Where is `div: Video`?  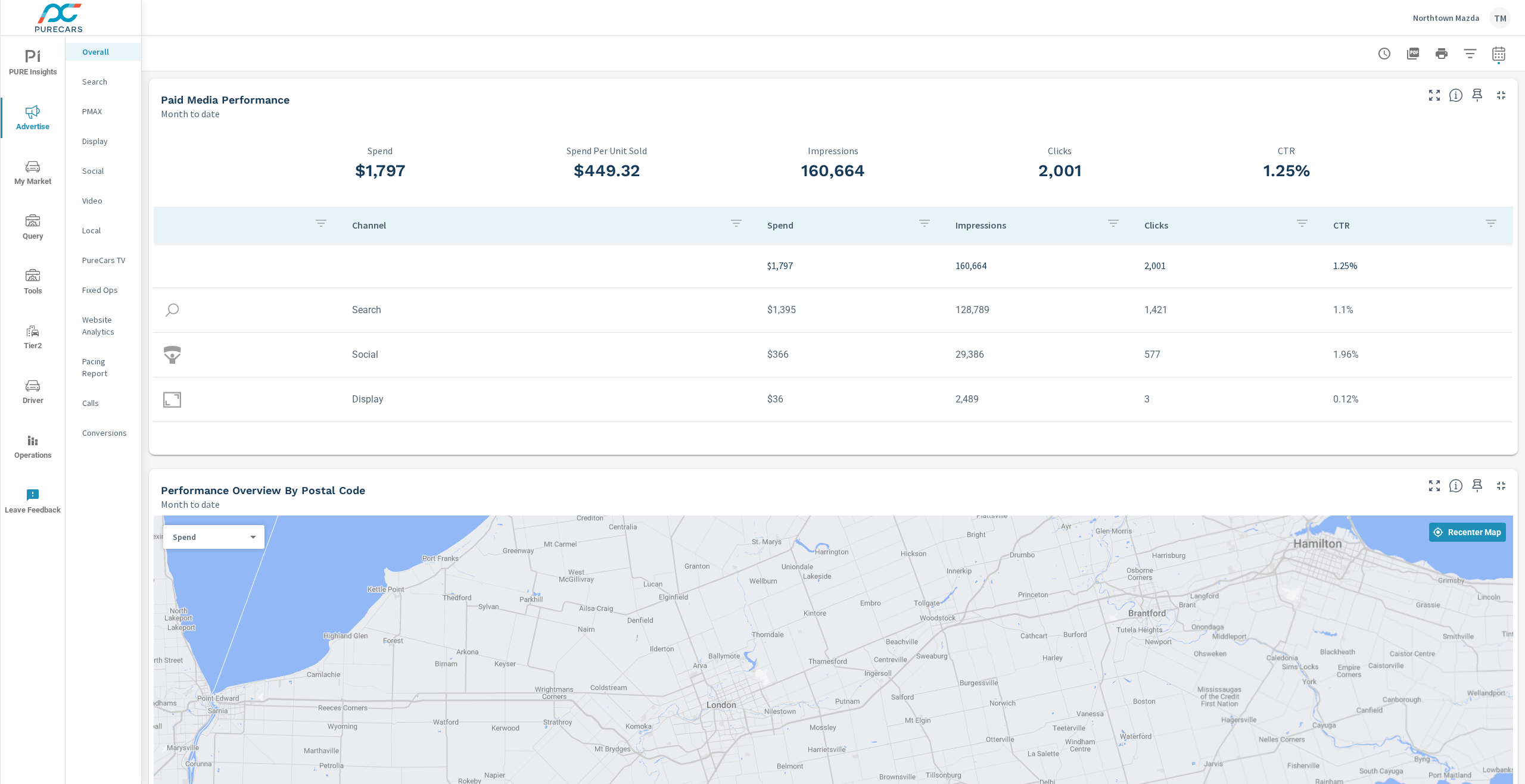
div: Video is located at coordinates (103, 200).